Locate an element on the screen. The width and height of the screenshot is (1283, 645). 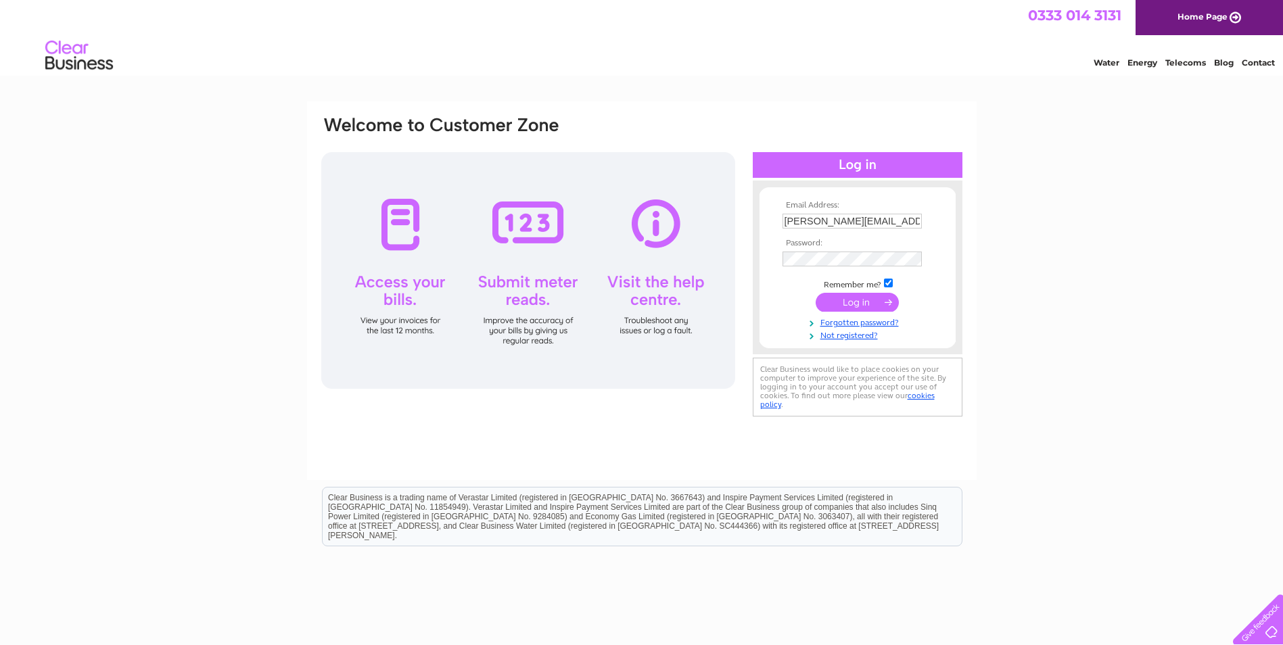
input: Submit is located at coordinates (857, 302).